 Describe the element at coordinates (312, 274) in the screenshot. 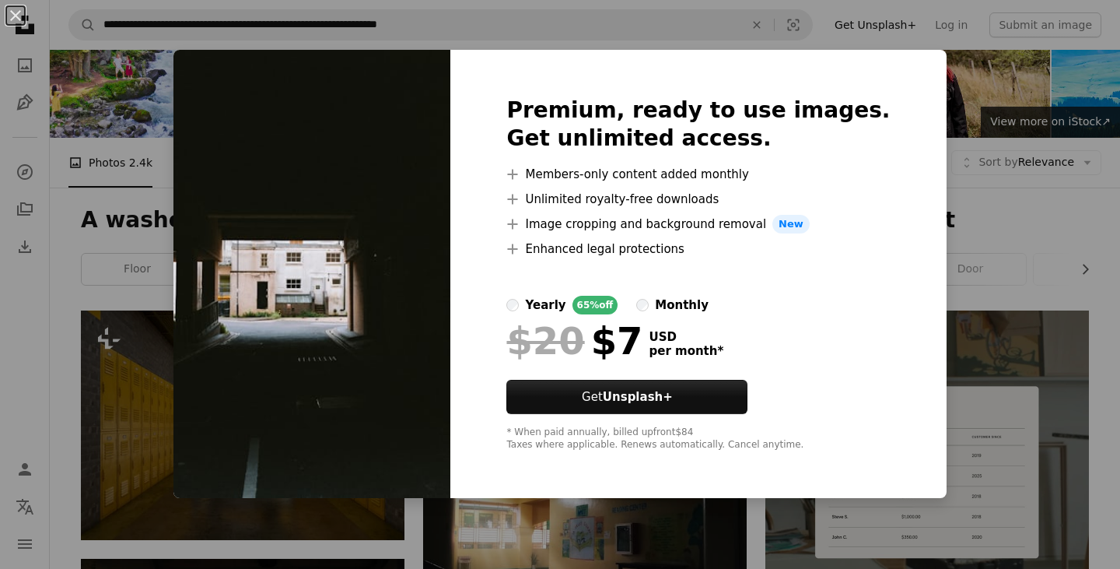

I see `img: premium_photo-1748784637370-08cec8d33cb6` at that location.